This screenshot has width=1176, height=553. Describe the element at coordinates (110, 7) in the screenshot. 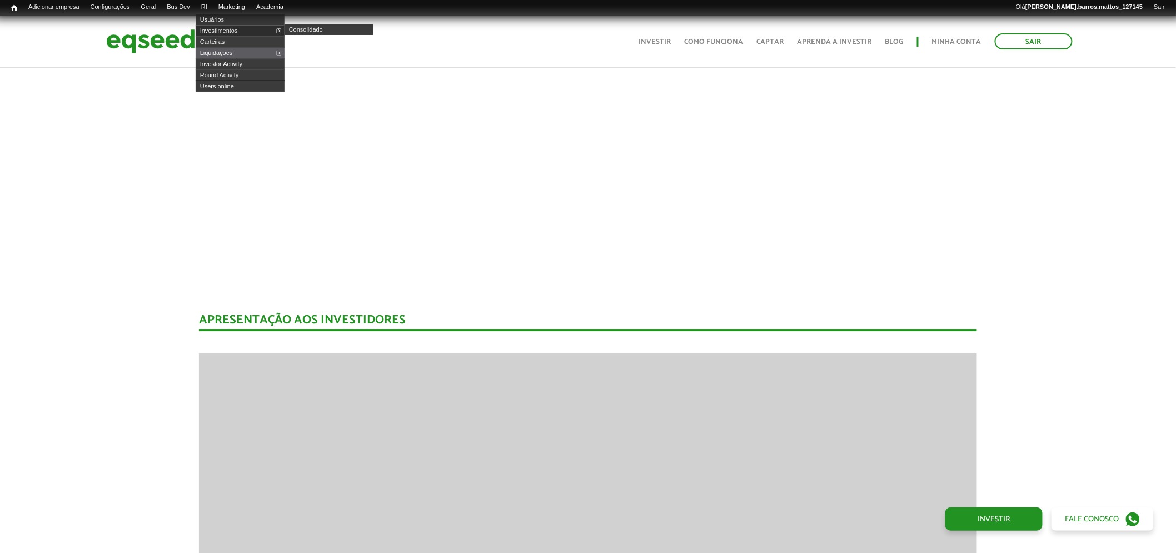

I see `a: Configurações` at that location.